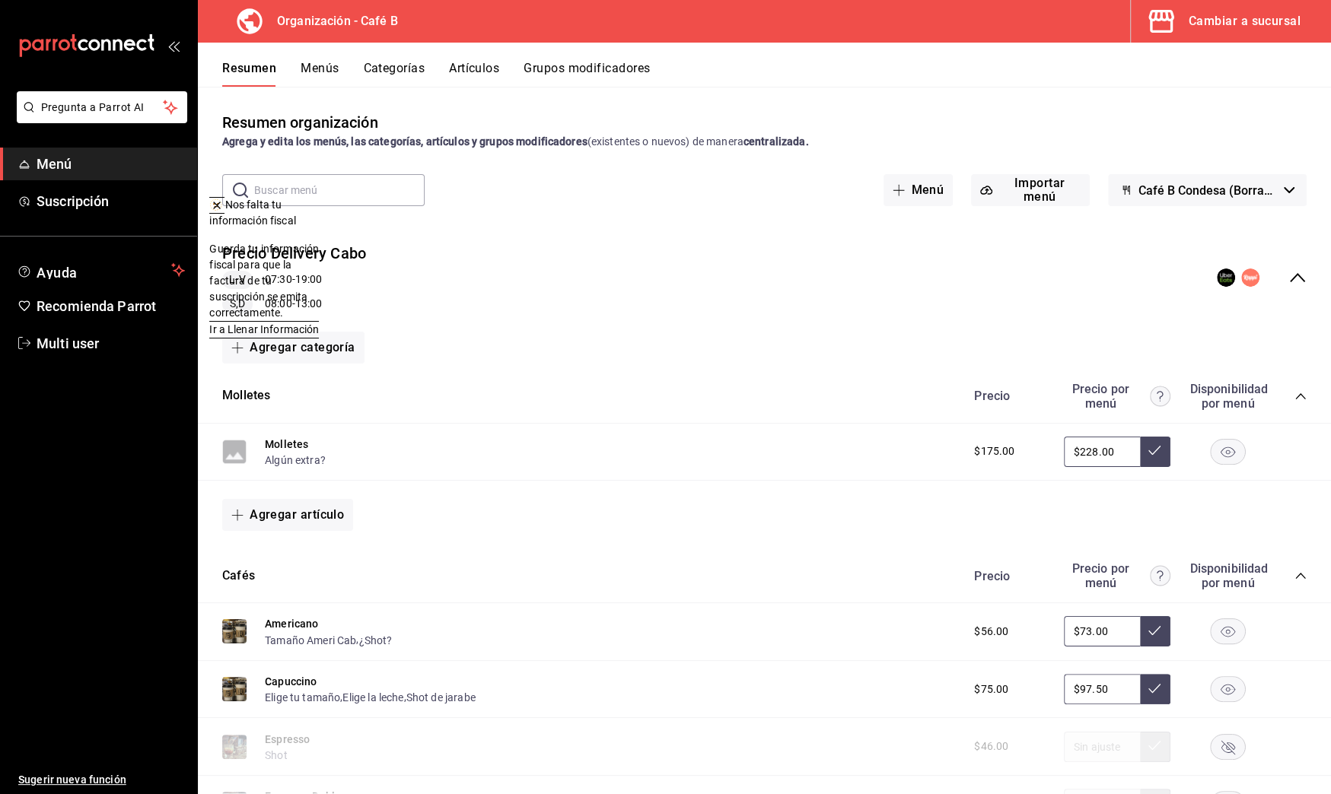  Describe the element at coordinates (320, 74) in the screenshot. I see `button: Menús` at that location.